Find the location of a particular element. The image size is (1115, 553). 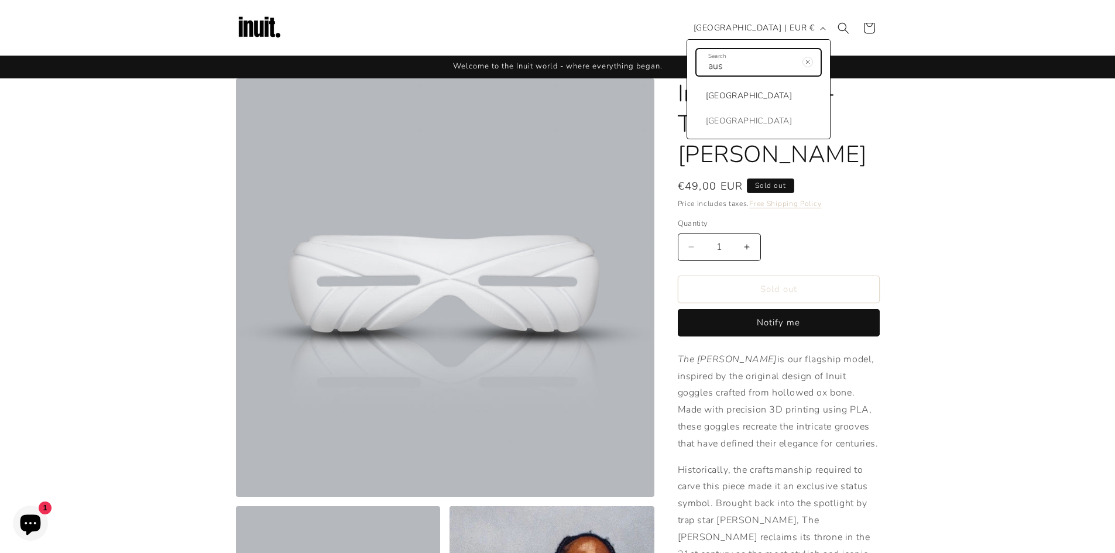

input: Search is located at coordinates (759, 62).